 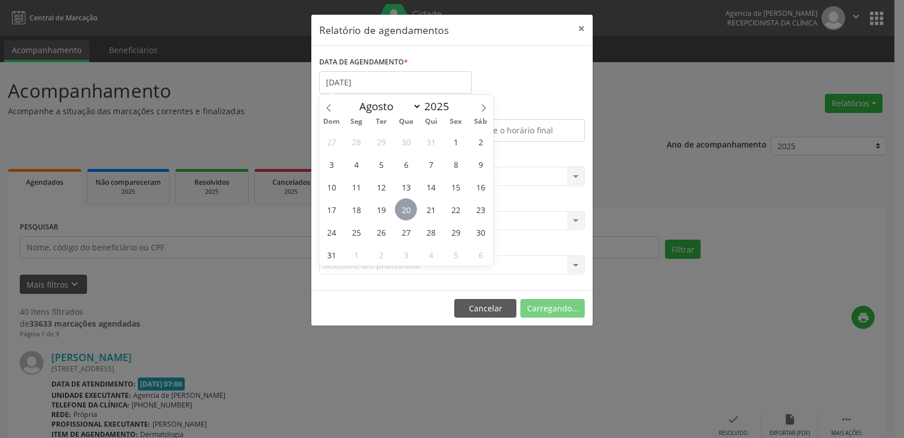 I want to click on button: Cancelar, so click(x=485, y=308).